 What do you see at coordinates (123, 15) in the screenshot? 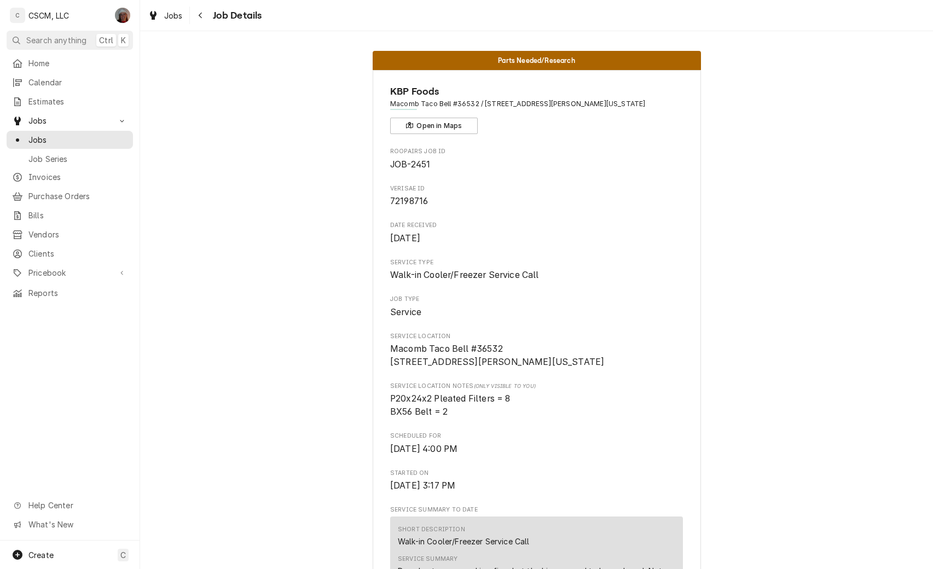
I see `div: DV` at bounding box center [123, 15].